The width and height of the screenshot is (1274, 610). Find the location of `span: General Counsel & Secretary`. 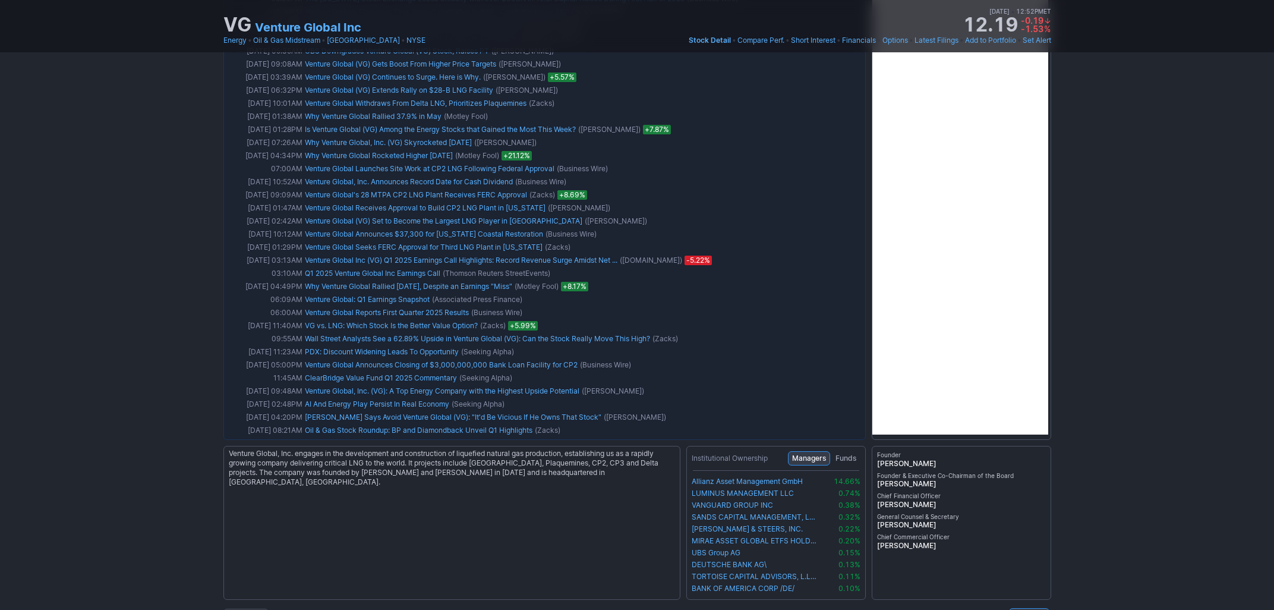

span: General Counsel & Secretary is located at coordinates (961, 516).